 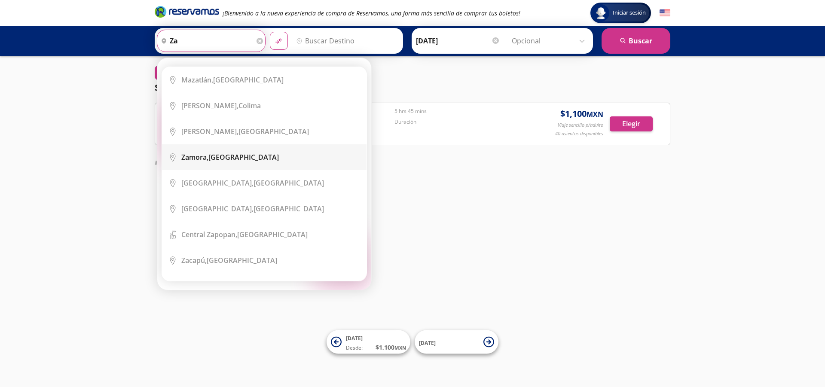 What do you see at coordinates (579, 134) in the screenshot?
I see `p: 40 asientos disponibles` at bounding box center [579, 134].